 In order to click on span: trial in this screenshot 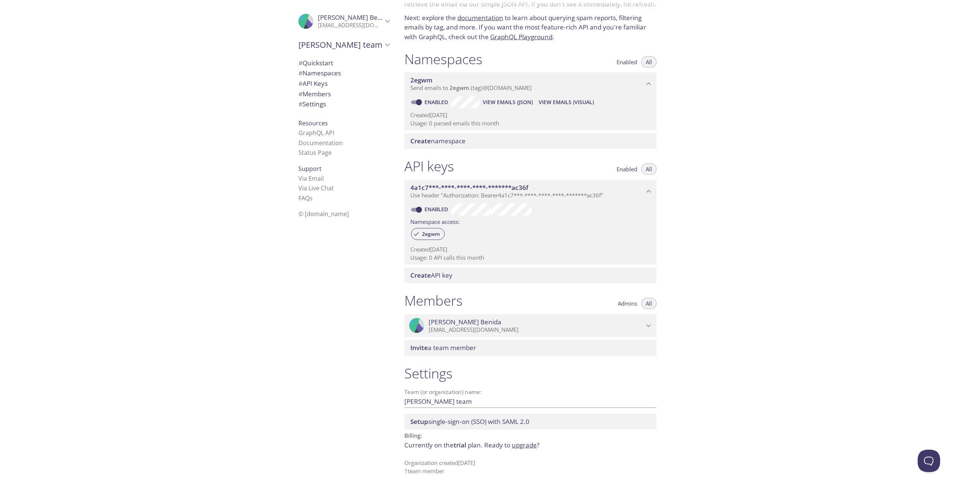, I will do `click(460, 444)`.